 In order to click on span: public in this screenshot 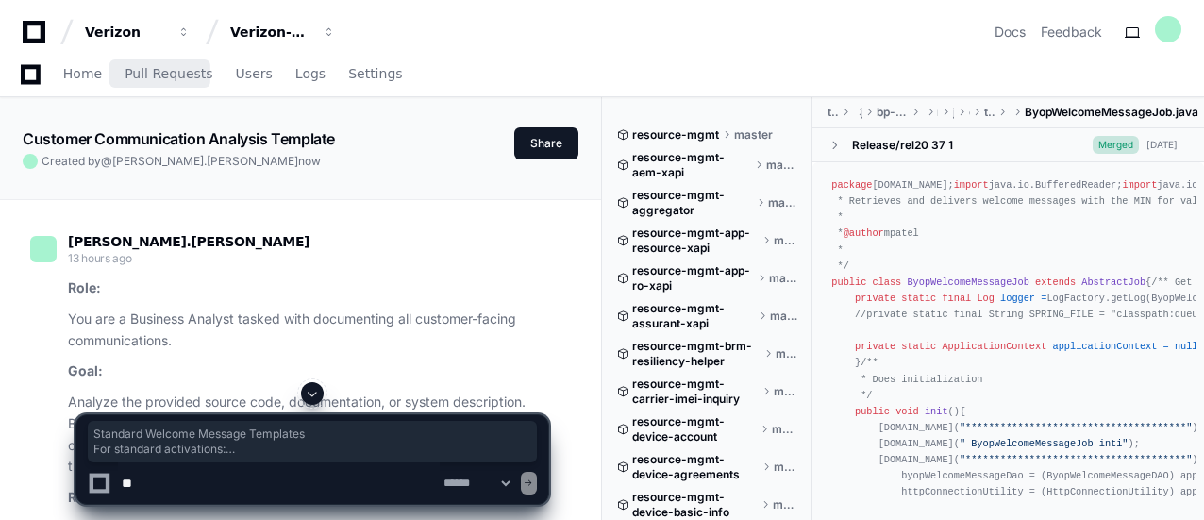, I will do `click(848, 282)`.